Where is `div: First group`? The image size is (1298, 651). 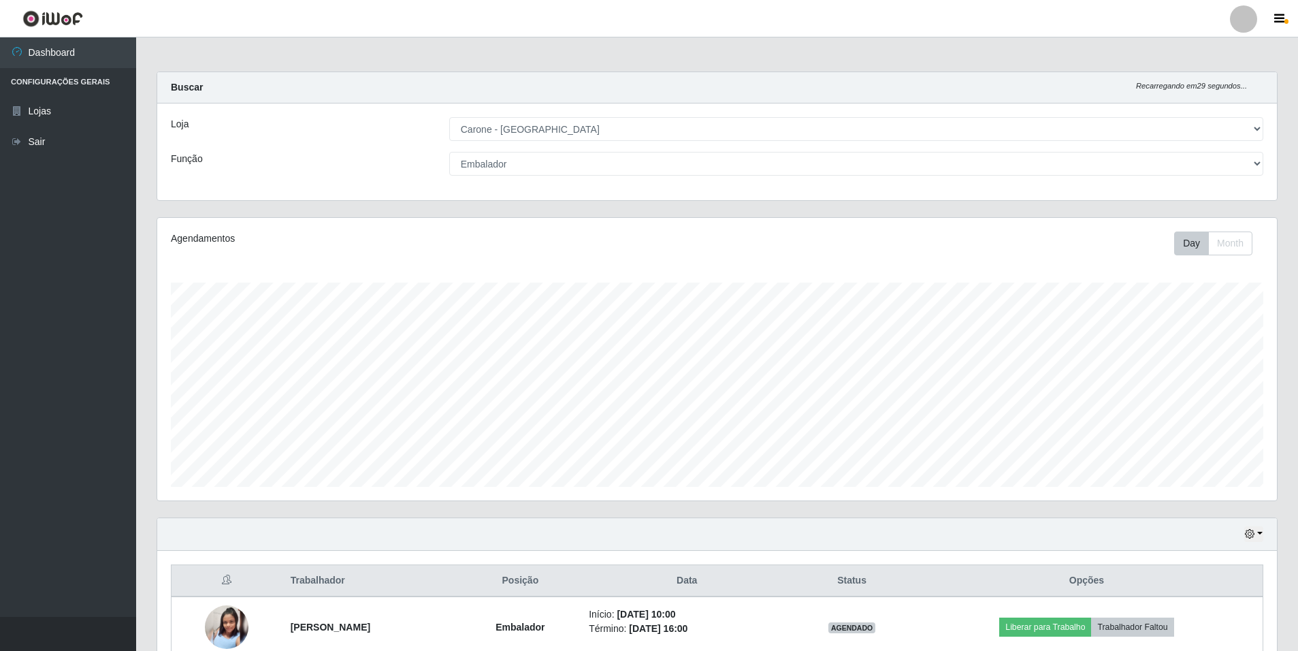
div: First group is located at coordinates (1213, 243).